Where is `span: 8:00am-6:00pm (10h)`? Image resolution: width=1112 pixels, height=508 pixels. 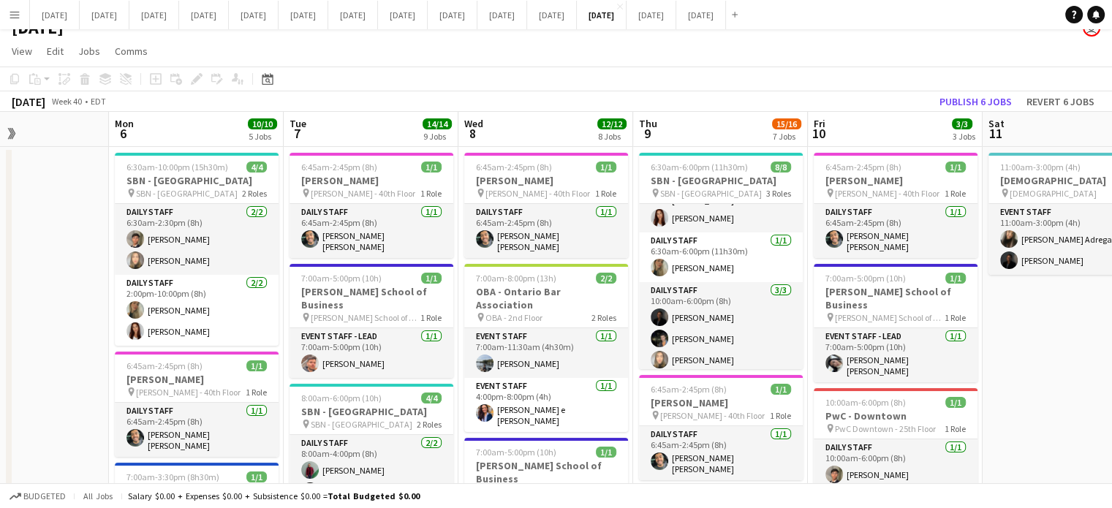 span: 8:00am-6:00pm (10h) is located at coordinates (341, 398).